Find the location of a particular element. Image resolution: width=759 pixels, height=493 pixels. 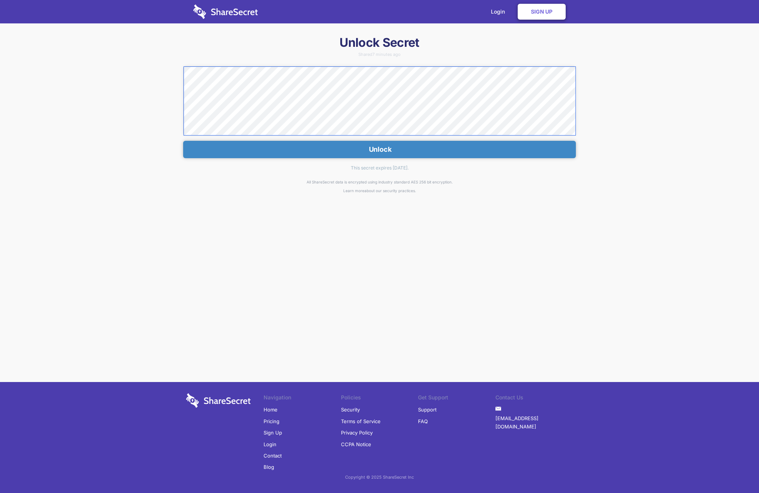

a: Login is located at coordinates (270, 445).